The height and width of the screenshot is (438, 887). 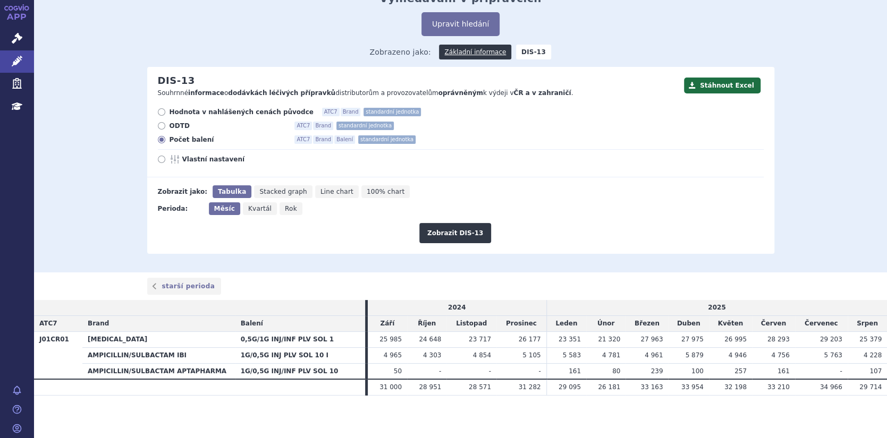 I want to click on td: 2024, so click(x=457, y=308).